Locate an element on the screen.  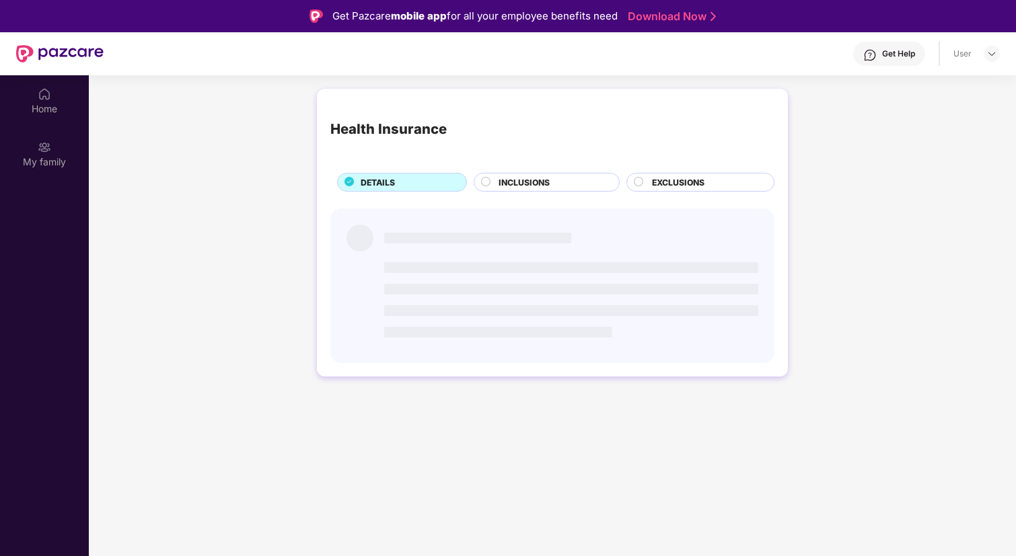
div: User is located at coordinates (962, 54).